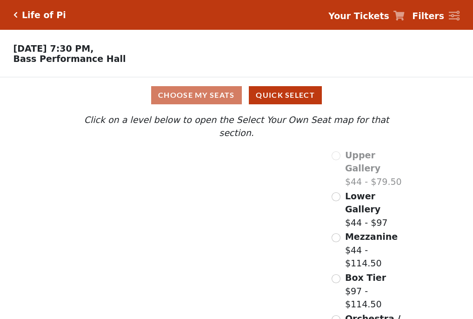 Image resolution: width=473 pixels, height=319 pixels. Describe the element at coordinates (174, 191) in the screenshot. I see `path: Lower Gallery - Seats Available: 170` at that location.